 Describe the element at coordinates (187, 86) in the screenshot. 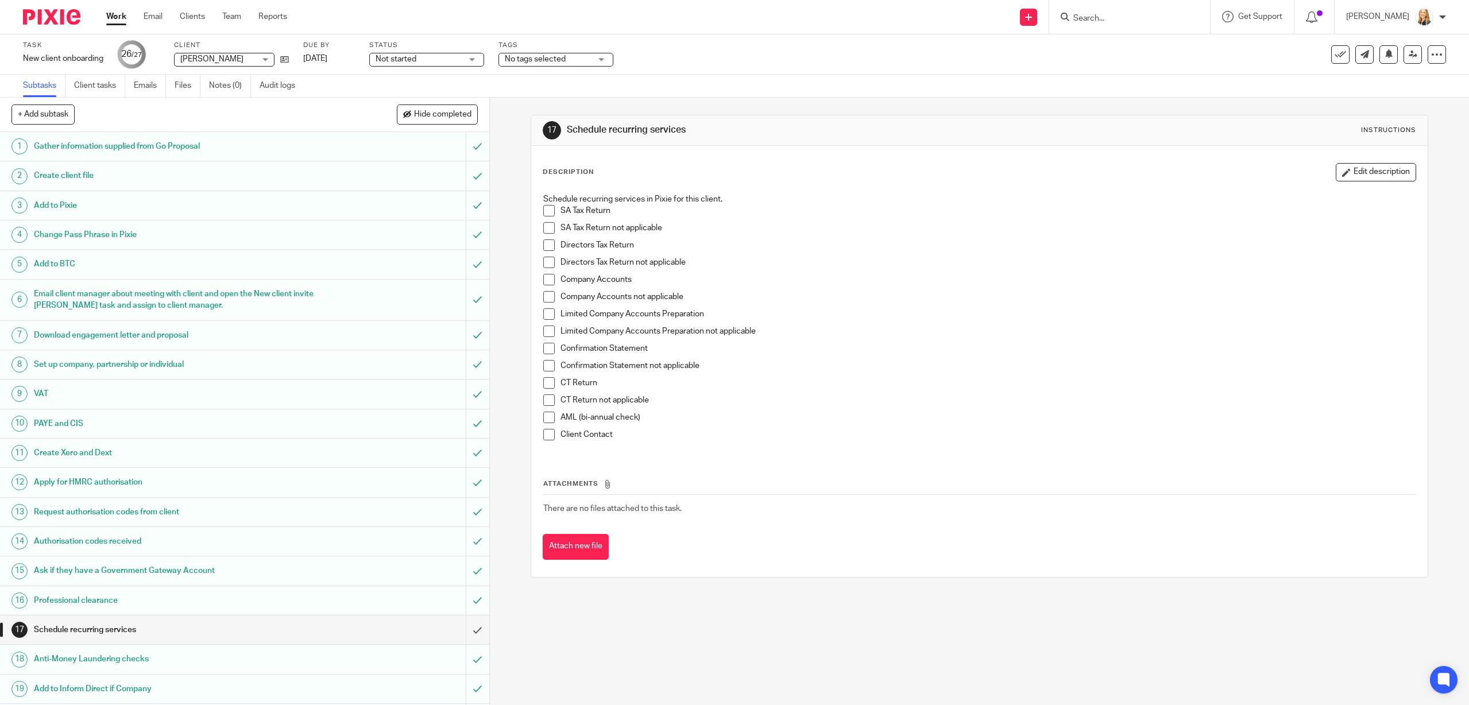

I see `a: Files` at that location.